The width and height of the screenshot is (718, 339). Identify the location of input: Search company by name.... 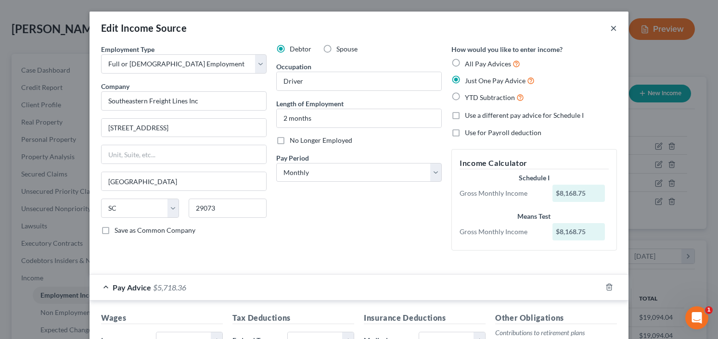
(184, 101).